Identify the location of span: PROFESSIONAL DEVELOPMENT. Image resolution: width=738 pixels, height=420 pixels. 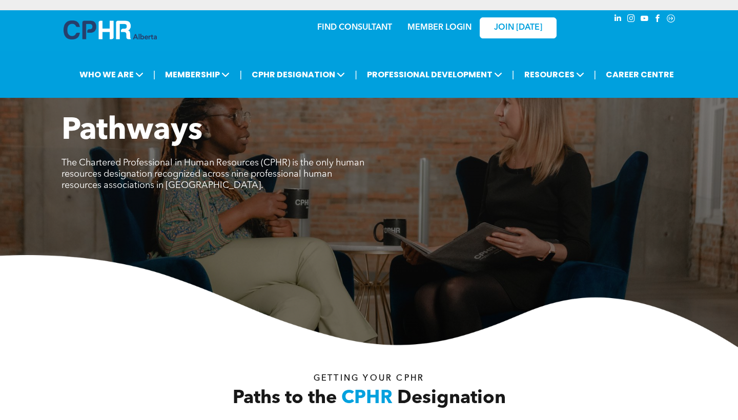
(435, 74).